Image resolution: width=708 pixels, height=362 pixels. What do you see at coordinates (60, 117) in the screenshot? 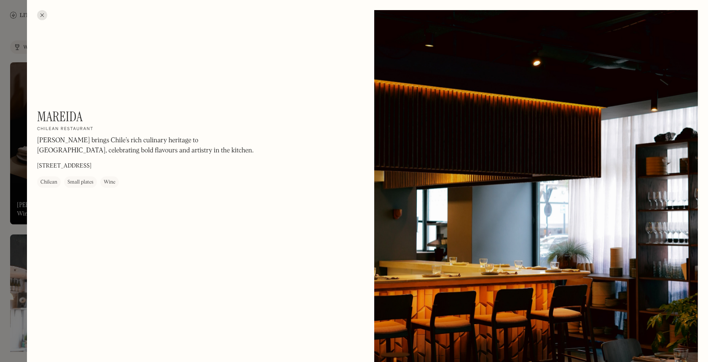
I see `h1: Mareida` at bounding box center [60, 117].